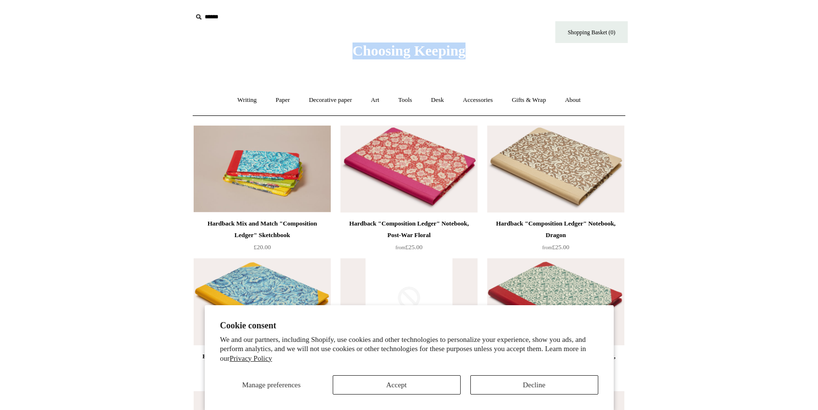 The image size is (818, 410). What do you see at coordinates (251, 358) in the screenshot?
I see `a: Privacy Policy` at bounding box center [251, 358].